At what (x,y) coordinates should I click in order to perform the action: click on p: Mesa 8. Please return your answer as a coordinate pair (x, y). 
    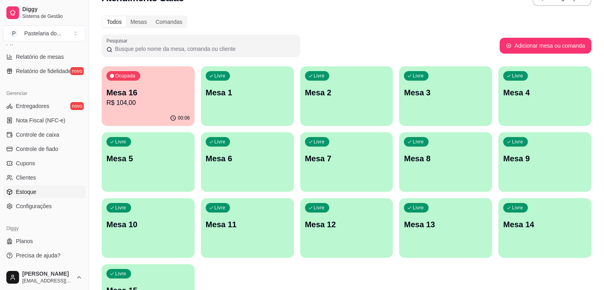
    Looking at the image, I should click on (446, 158).